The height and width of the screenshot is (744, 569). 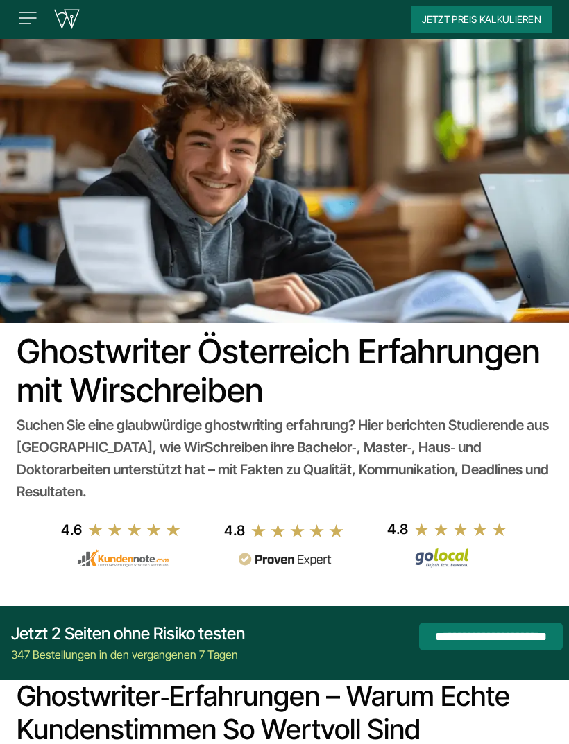 I want to click on img: wirschreiben, so click(x=67, y=19).